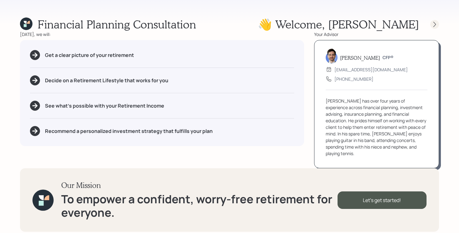 Image resolution: width=459 pixels, height=233 pixels. What do you see at coordinates (377, 34) in the screenshot?
I see `div: Your Advisor` at bounding box center [377, 34].